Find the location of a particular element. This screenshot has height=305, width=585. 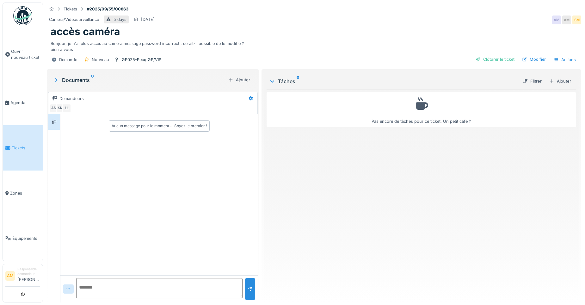

div: GP025-Pecq GP/VIP is located at coordinates (141, 59).